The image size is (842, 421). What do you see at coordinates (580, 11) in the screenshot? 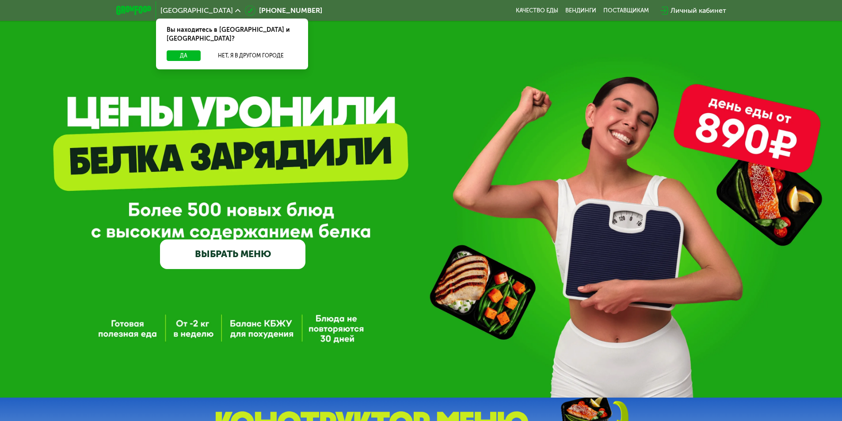
I see `a: Вендинги` at bounding box center [580, 11].